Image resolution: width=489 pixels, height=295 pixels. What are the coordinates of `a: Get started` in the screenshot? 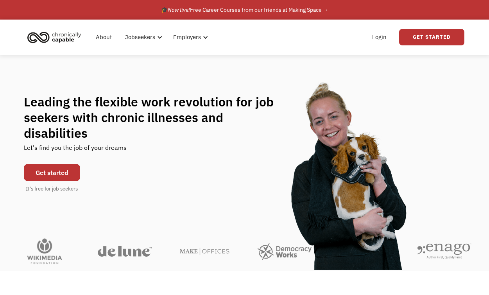 It's located at (52, 172).